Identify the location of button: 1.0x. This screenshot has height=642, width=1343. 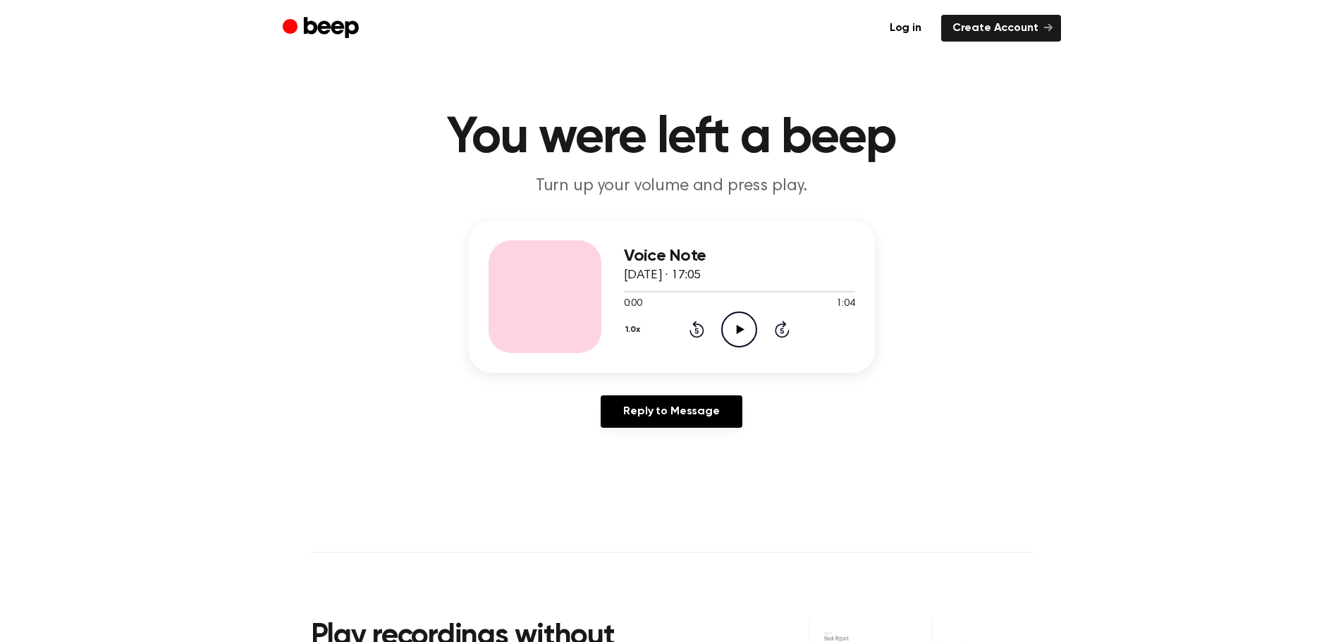
(634, 330).